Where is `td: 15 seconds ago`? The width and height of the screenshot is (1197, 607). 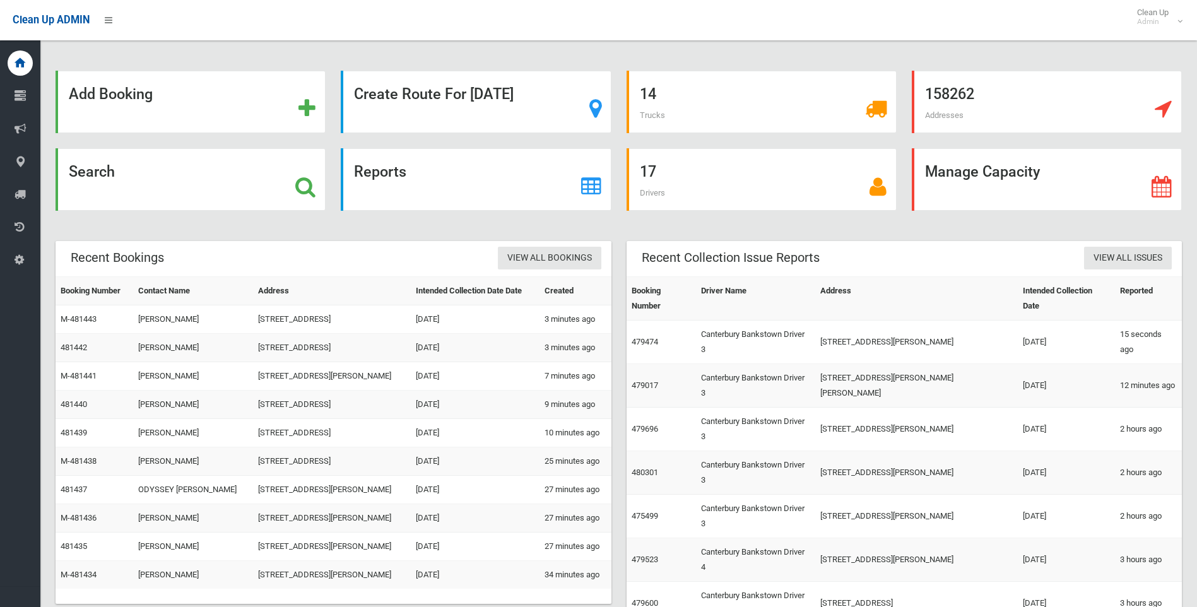 td: 15 seconds ago is located at coordinates (1149, 342).